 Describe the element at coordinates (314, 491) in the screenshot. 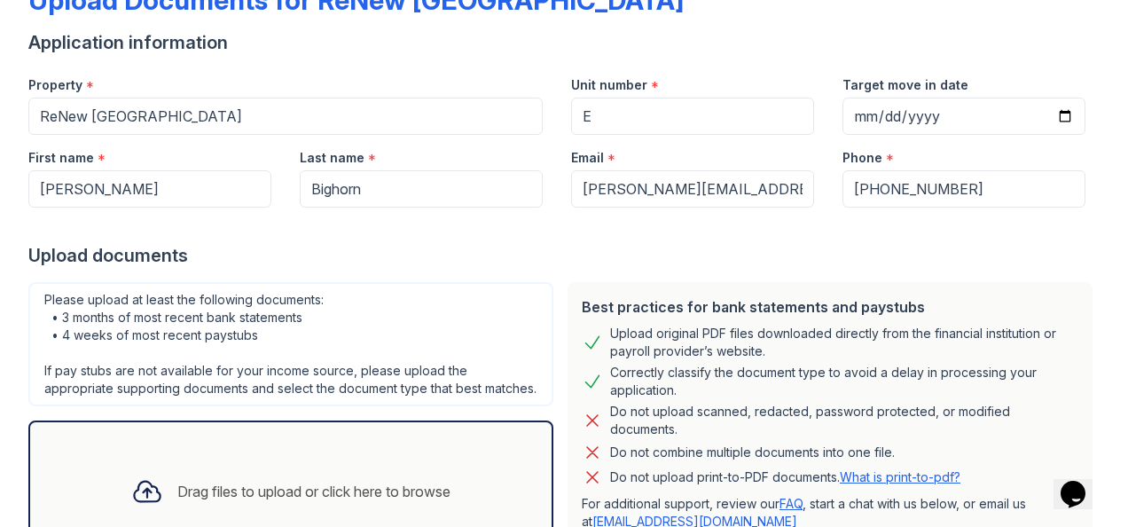

I see `div: Drag files to upload or click here to browse` at that location.